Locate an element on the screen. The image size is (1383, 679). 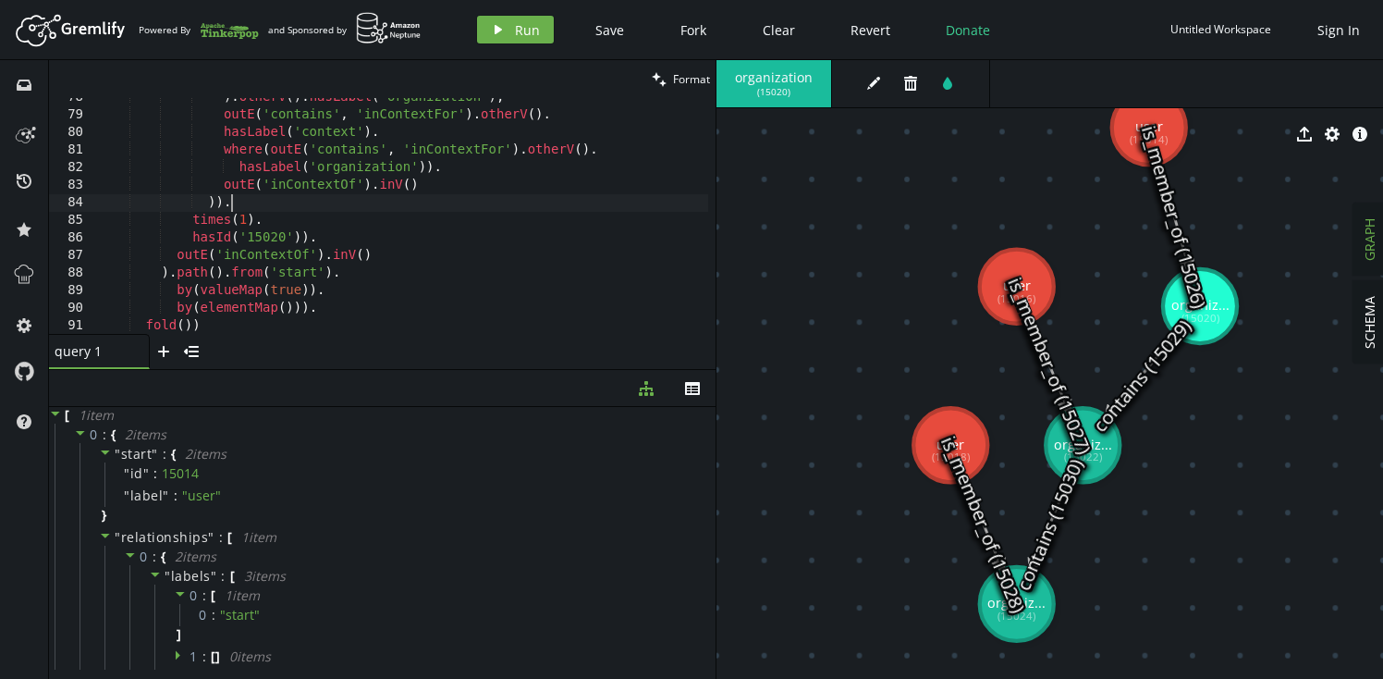
div: 82 is located at coordinates (72, 167).